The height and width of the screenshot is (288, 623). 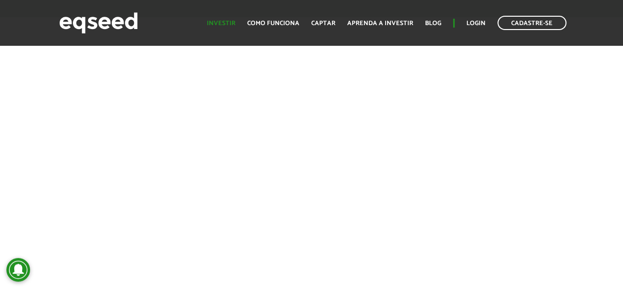 What do you see at coordinates (433, 23) in the screenshot?
I see `a: Blog` at bounding box center [433, 23].